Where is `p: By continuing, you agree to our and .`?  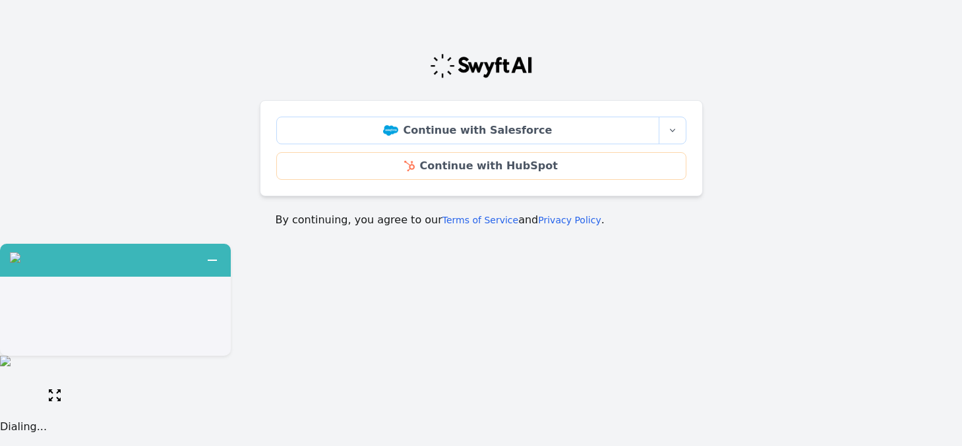
p: By continuing, you agree to our and . is located at coordinates (481, 220).